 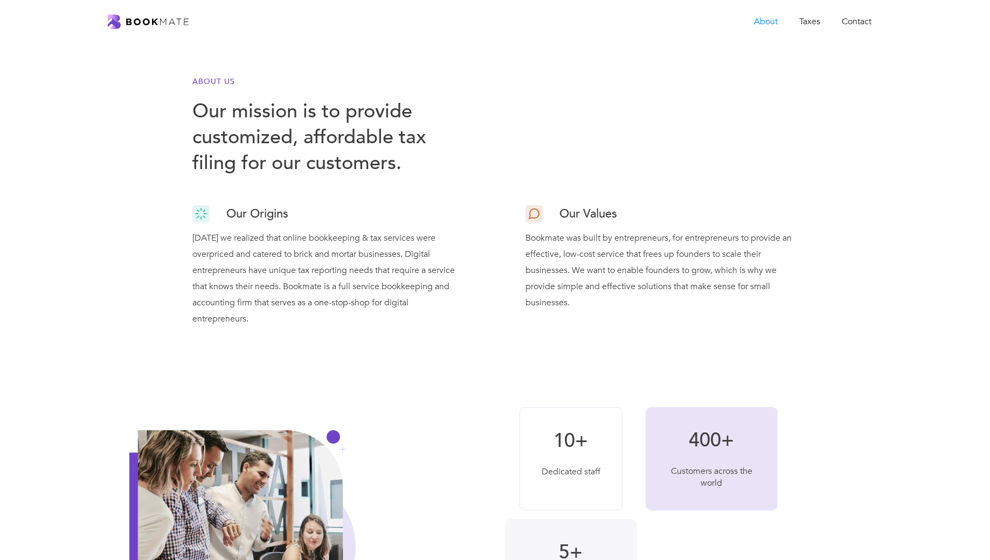 I want to click on h1: 10+, so click(x=571, y=441).